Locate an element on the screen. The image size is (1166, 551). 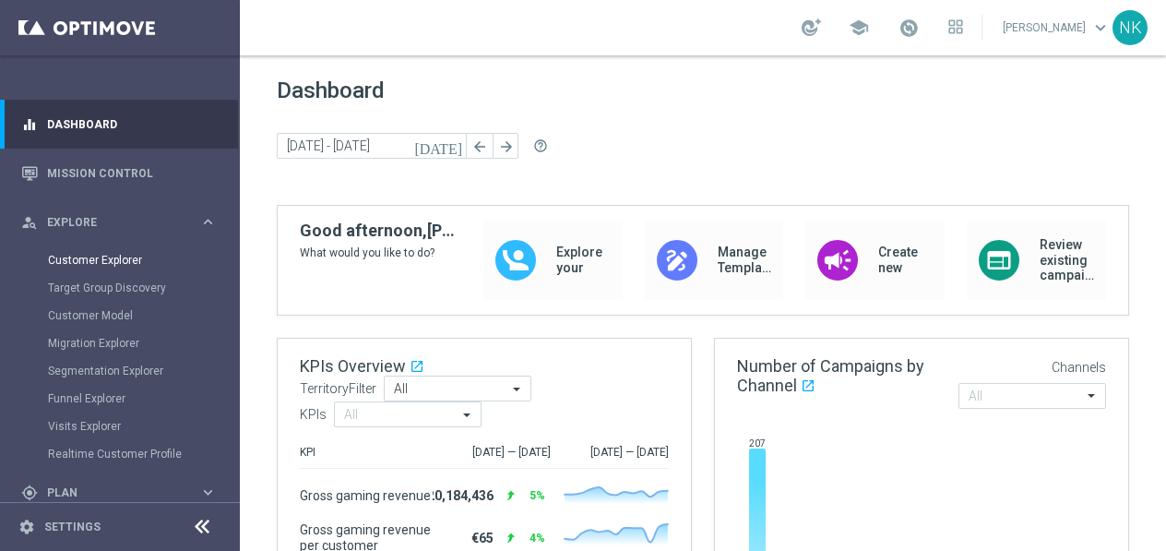
button: person_search Explore keyboard_arrow_right is located at coordinates (119, 222).